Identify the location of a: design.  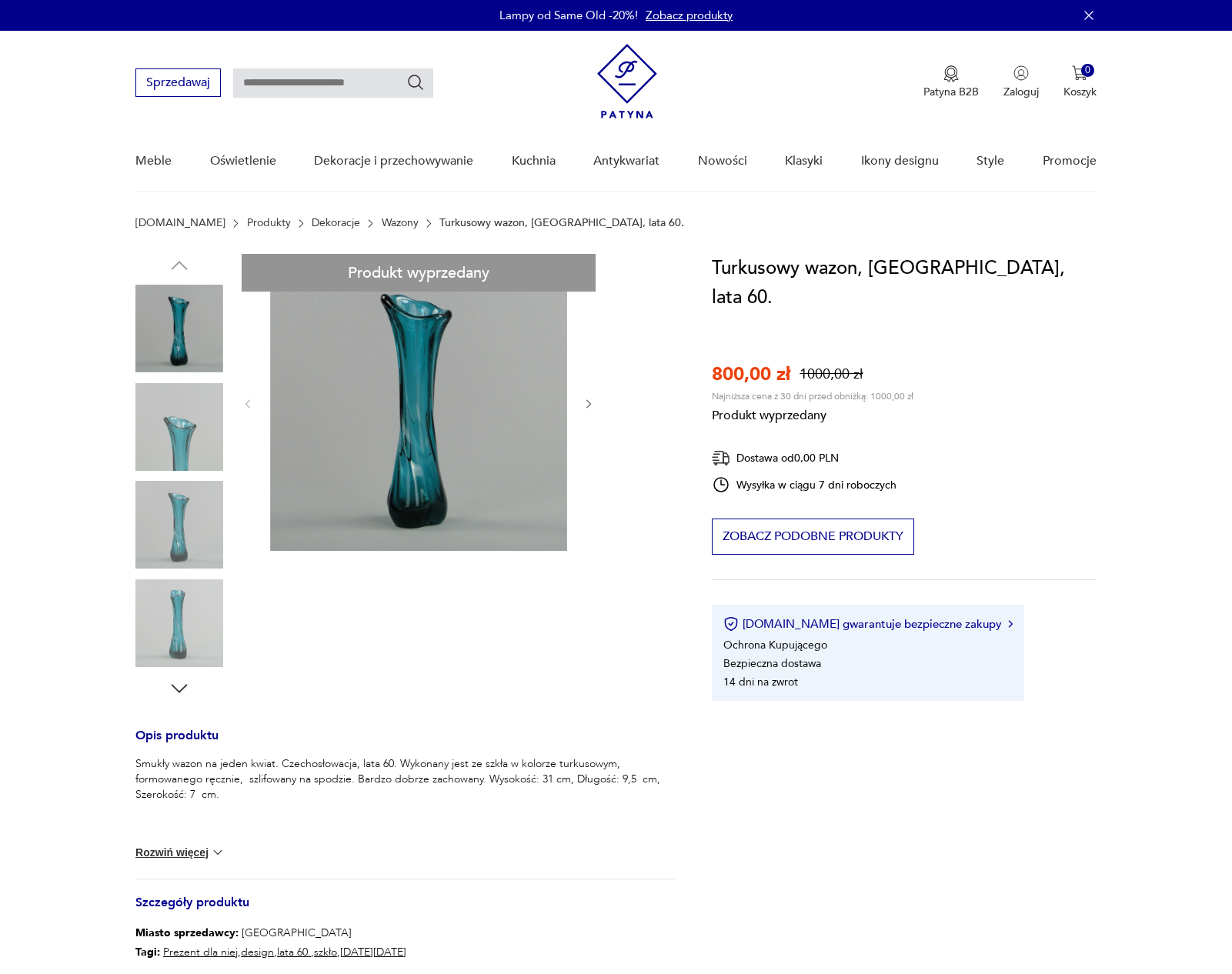
(257, 951).